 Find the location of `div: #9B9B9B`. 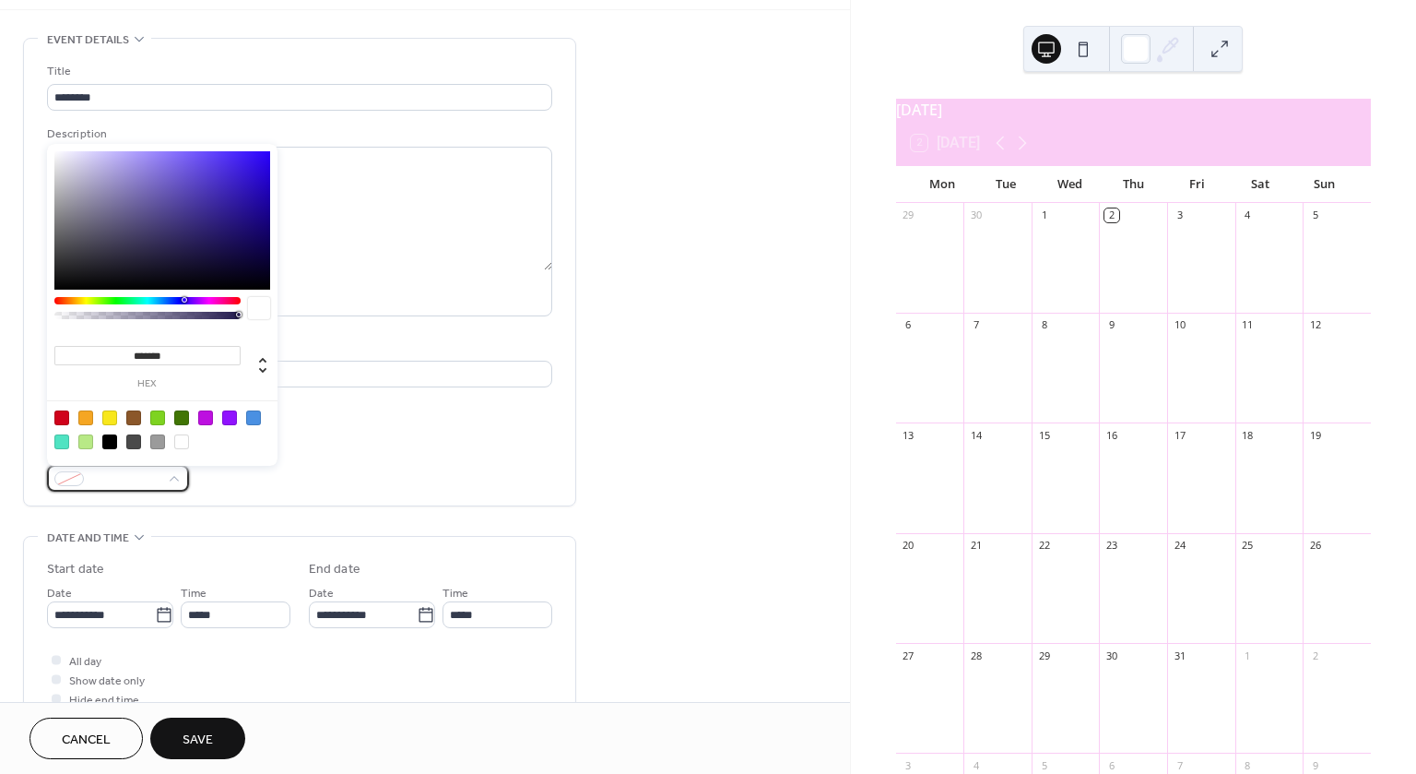

div: #9B9B9B is located at coordinates (158, 442).